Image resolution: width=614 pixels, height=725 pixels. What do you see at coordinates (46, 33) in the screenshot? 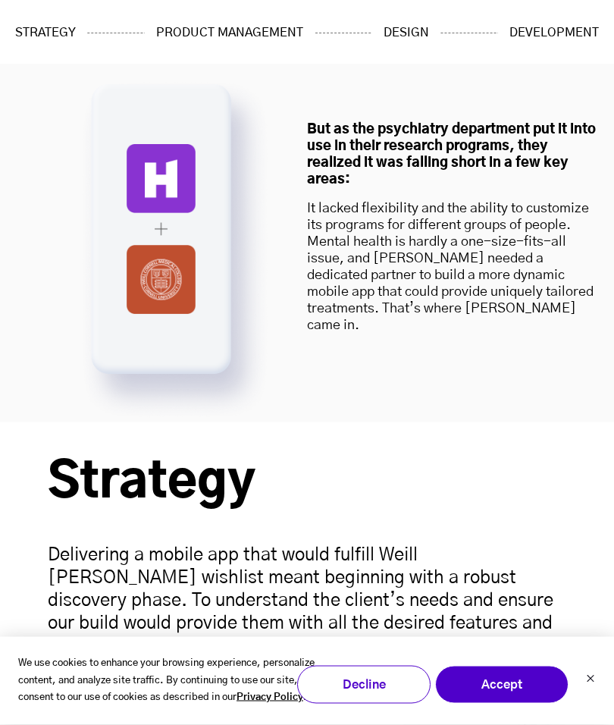
I see `a: Strategy` at bounding box center [46, 33].